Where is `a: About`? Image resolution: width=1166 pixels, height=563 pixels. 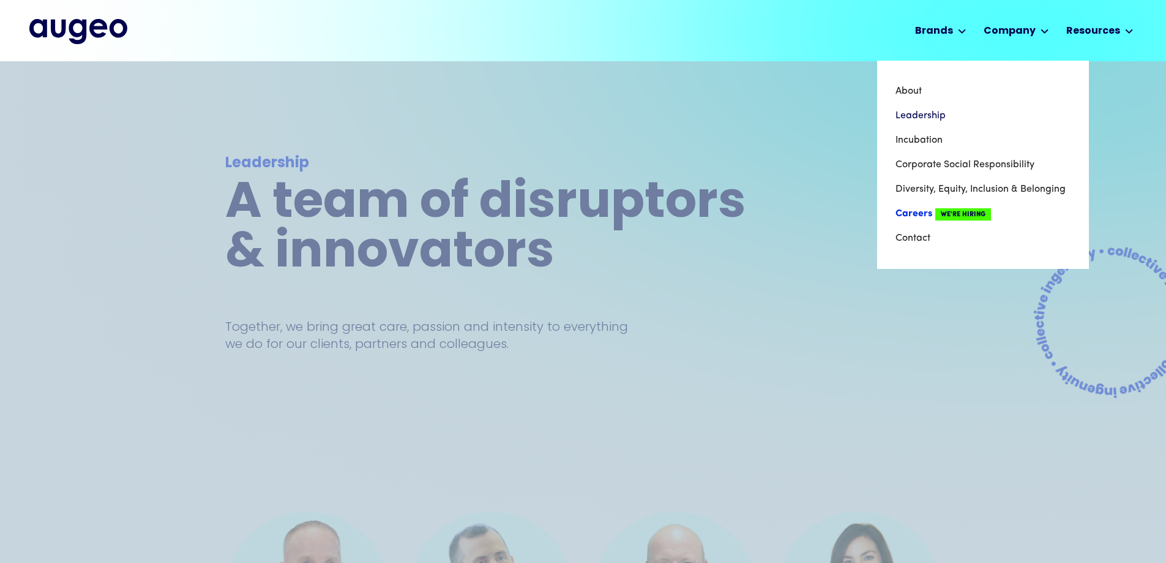
a: About is located at coordinates (983, 91).